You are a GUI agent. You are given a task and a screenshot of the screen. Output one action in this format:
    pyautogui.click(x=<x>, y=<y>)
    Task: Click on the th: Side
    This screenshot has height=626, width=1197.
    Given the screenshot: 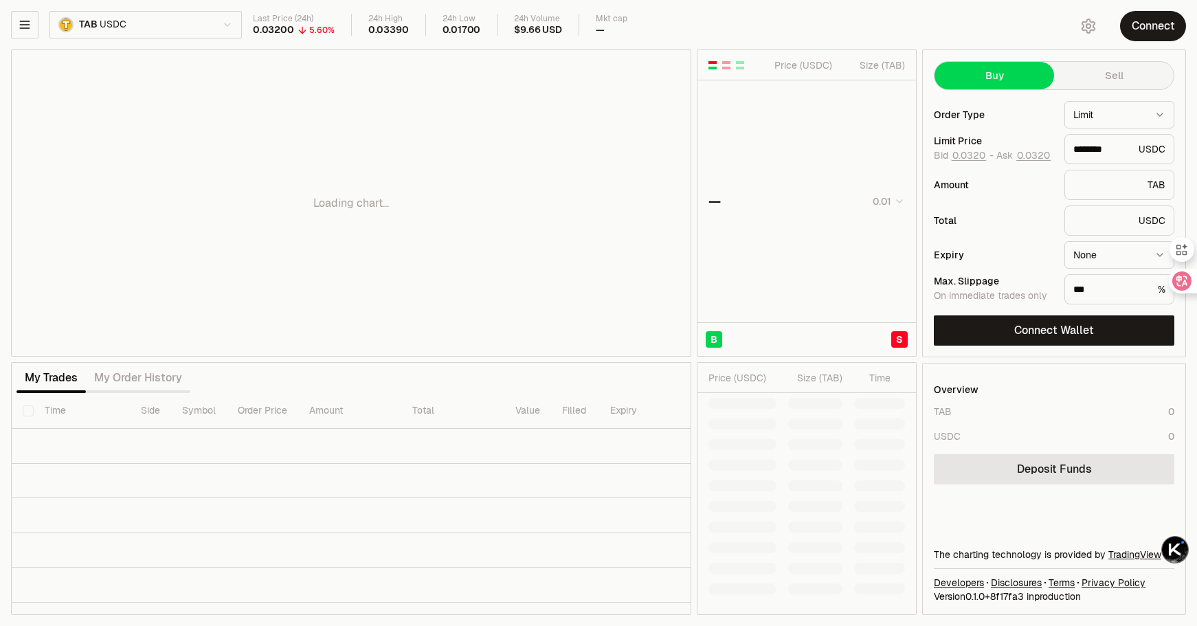 What is the action you would take?
    pyautogui.click(x=150, y=411)
    